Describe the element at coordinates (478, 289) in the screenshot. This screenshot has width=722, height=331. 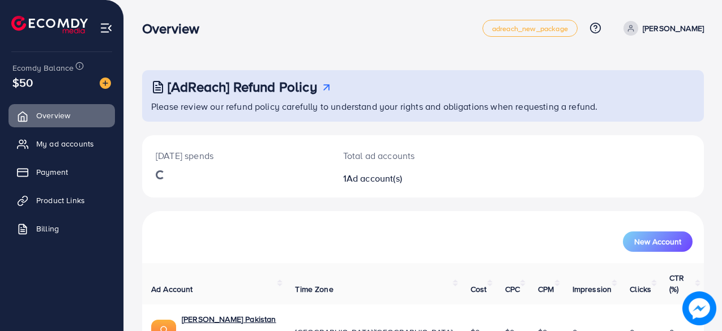
I see `span: Cost` at that location.